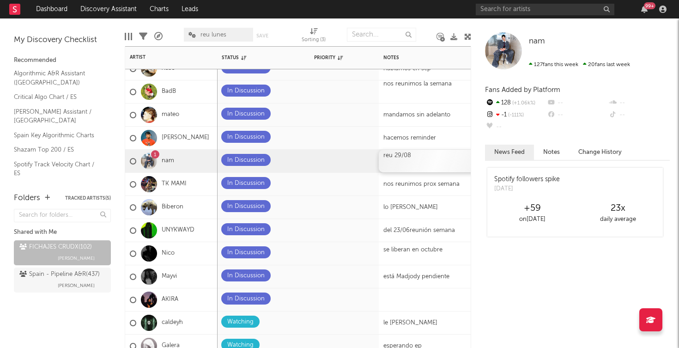 The height and width of the screenshot is (348, 679). Describe the element at coordinates (419, 231) in the screenshot. I see `div: del 23/06reunión semana` at that location.